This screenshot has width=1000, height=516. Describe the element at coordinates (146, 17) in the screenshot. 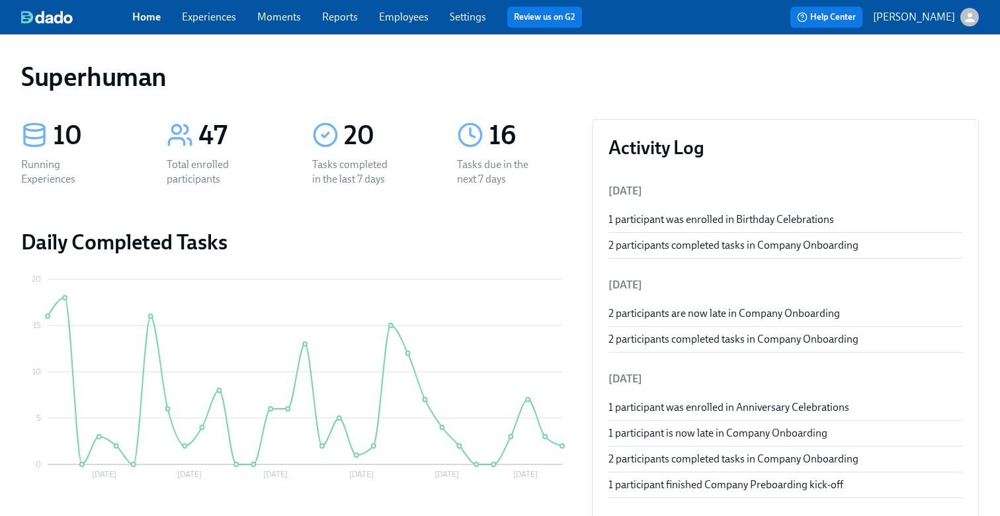

I see `a: Home` at that location.